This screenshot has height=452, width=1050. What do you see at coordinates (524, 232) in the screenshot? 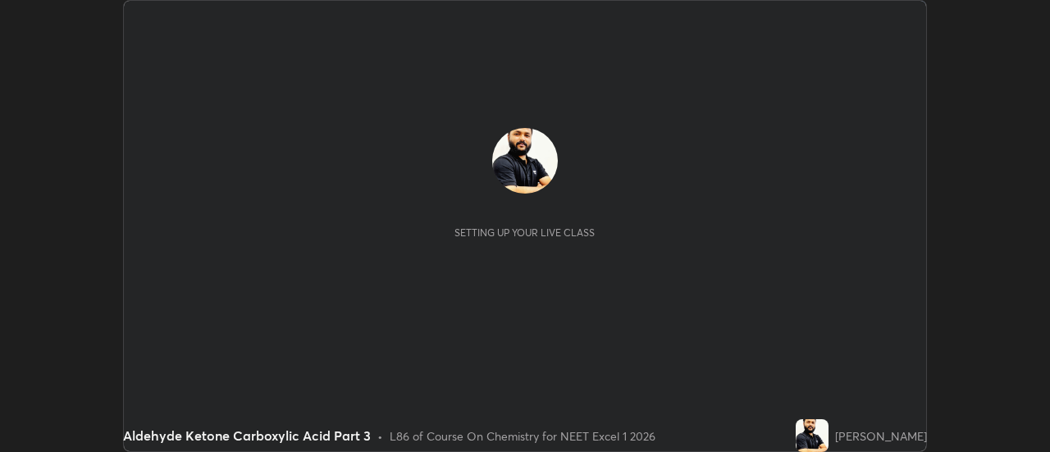
I see `div: Setting up your live class` at bounding box center [524, 232].